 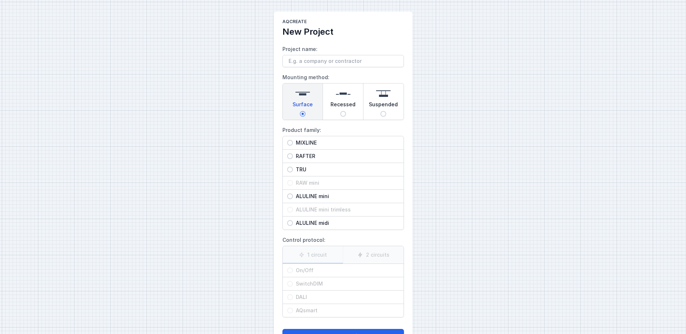 What do you see at coordinates (303, 106) in the screenshot?
I see `span: Surface` at bounding box center [303, 106].